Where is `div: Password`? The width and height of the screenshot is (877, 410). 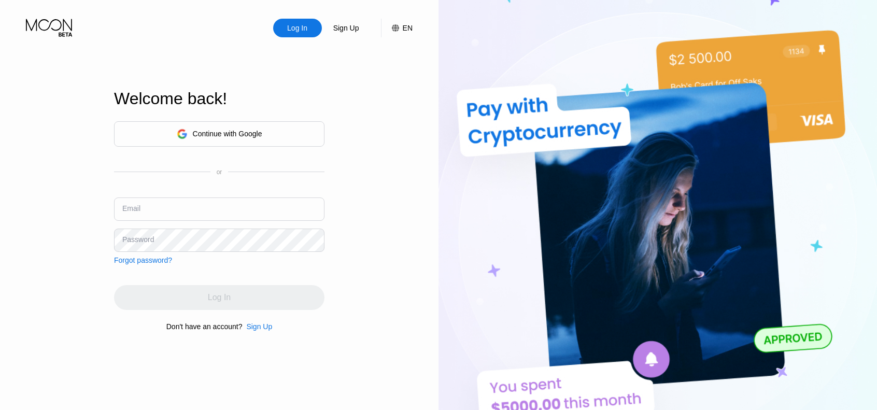 div: Password is located at coordinates (138, 239).